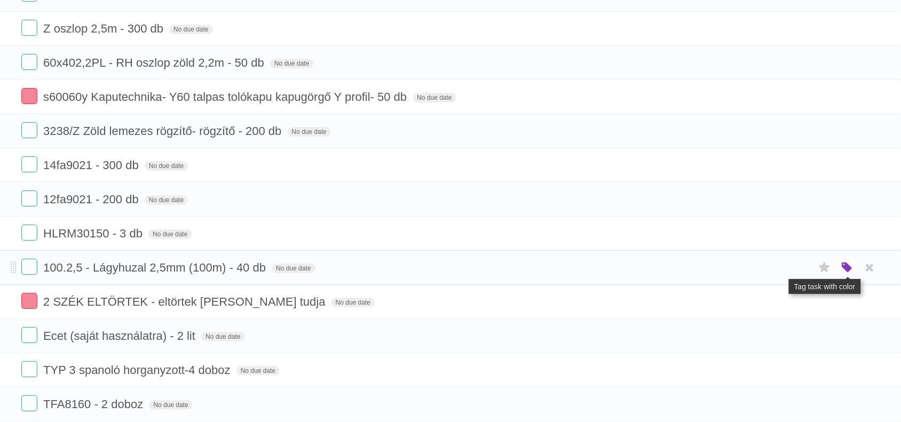 The height and width of the screenshot is (422, 901). I want to click on span: 14fa9021 - 300 db, so click(92, 165).